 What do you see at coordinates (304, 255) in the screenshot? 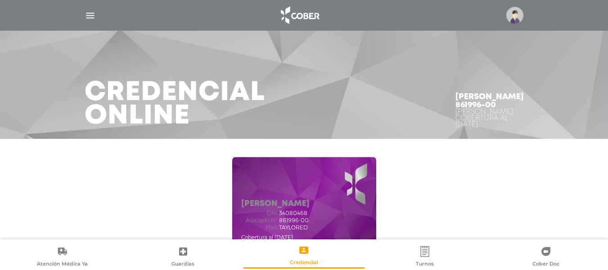
I see `a: Credencial` at bounding box center [304, 255].